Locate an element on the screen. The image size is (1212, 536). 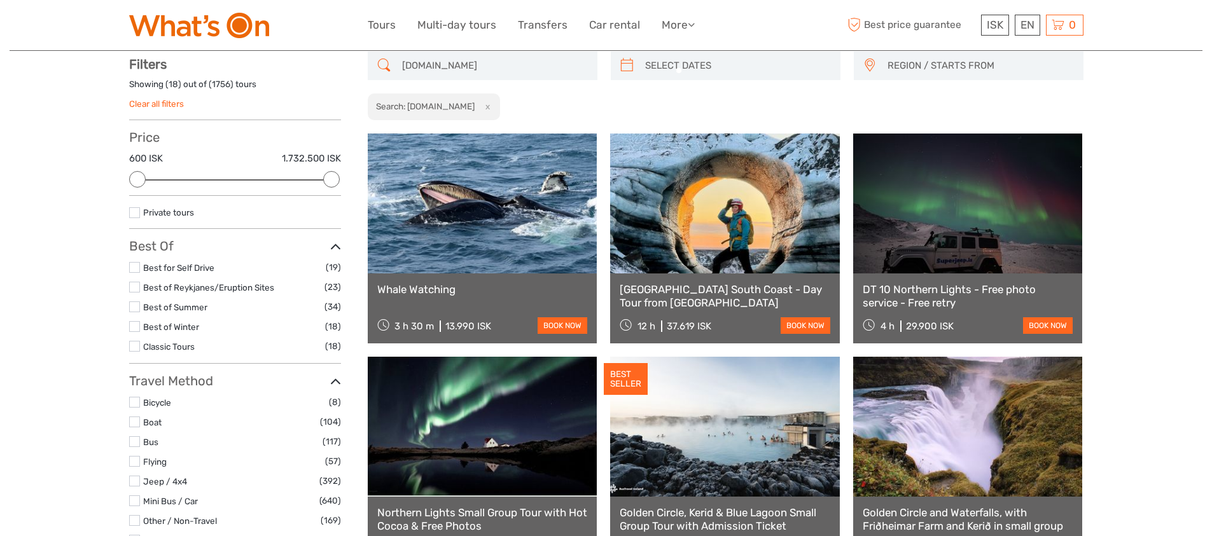
a: Best for Self Drive is located at coordinates (179, 268).